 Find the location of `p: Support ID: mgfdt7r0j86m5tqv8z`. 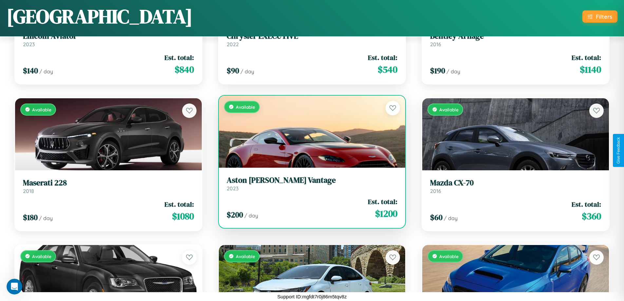

p: Support ID: mgfdt7r0j86m5tqv8z is located at coordinates (312, 297).